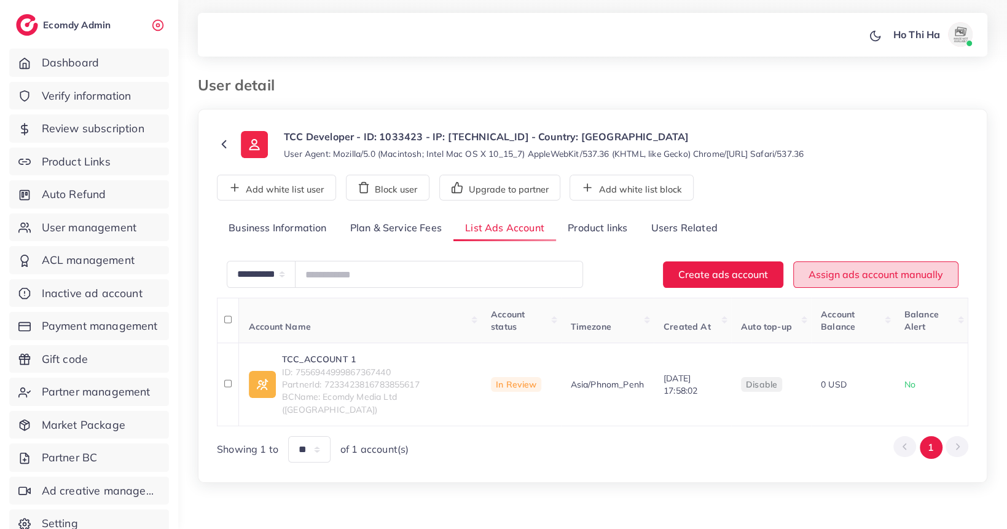  What do you see at coordinates (508, 320) in the screenshot?
I see `span: Account status` at bounding box center [508, 320].